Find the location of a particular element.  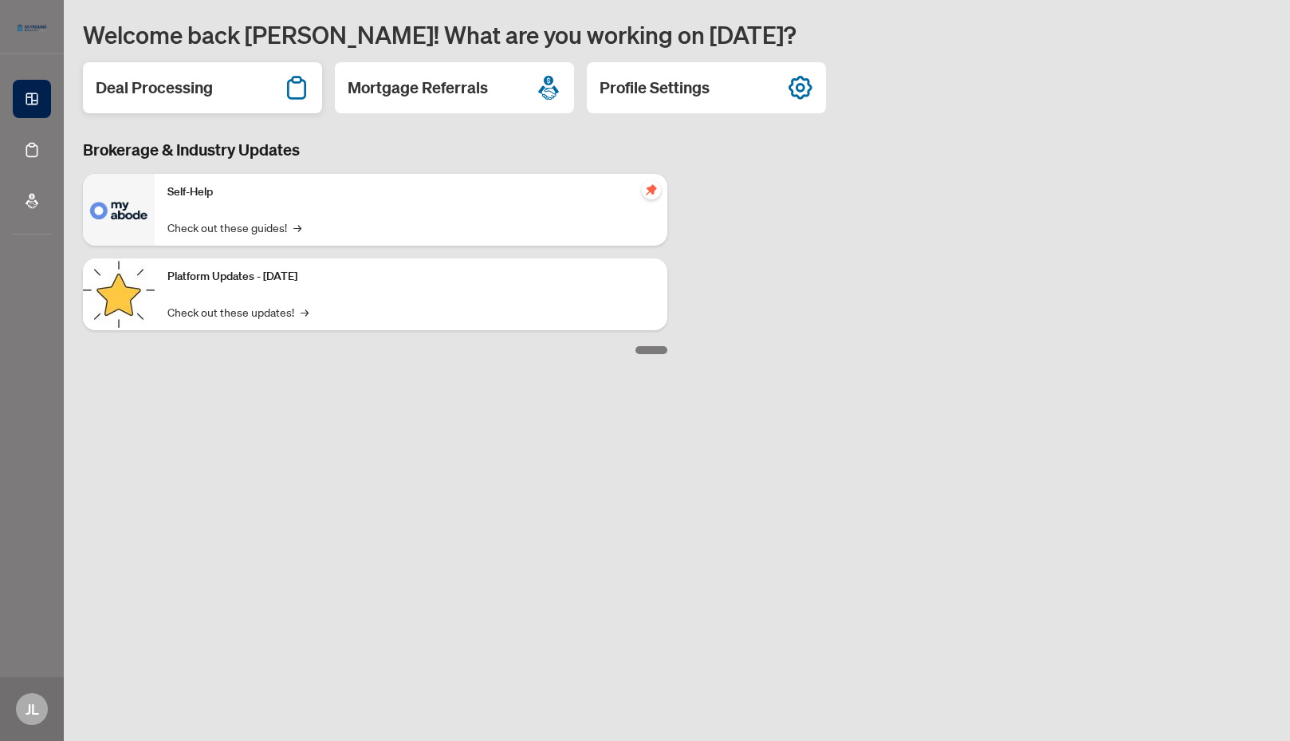

span: JL is located at coordinates (32, 709).